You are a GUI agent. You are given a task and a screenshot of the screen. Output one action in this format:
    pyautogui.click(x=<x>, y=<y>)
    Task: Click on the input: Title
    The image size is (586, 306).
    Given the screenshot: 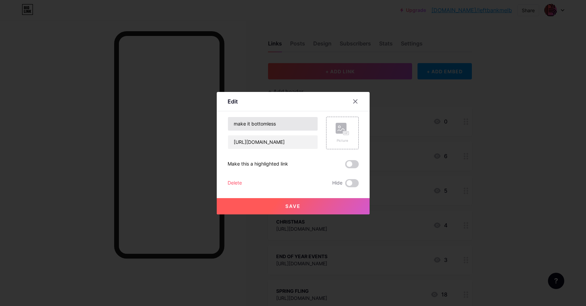 What is the action you would take?
    pyautogui.click(x=273, y=124)
    